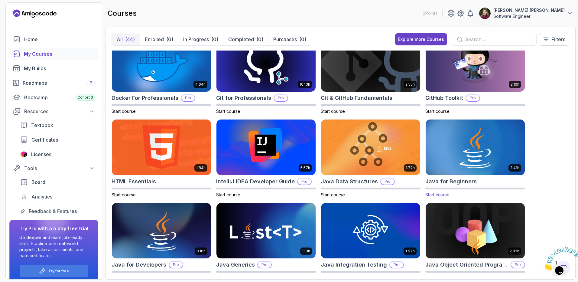  What do you see at coordinates (54, 54) in the screenshot?
I see `a: courses` at bounding box center [54, 54].